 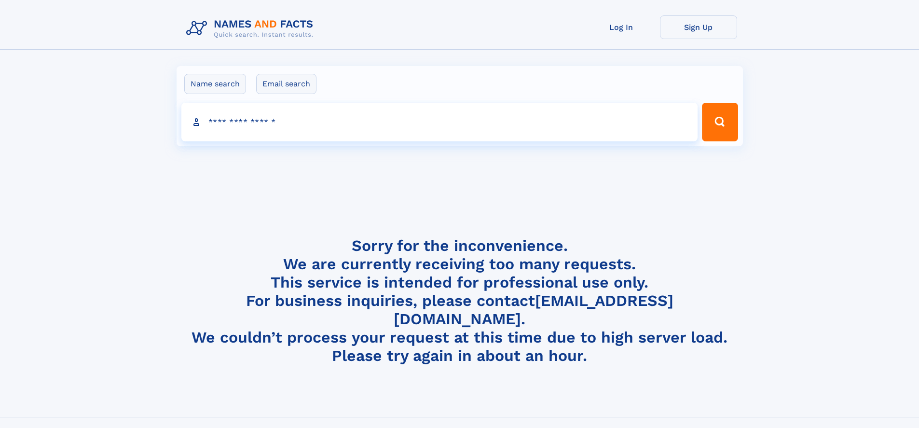 What do you see at coordinates (215, 84) in the screenshot?
I see `label: Name search` at bounding box center [215, 84].